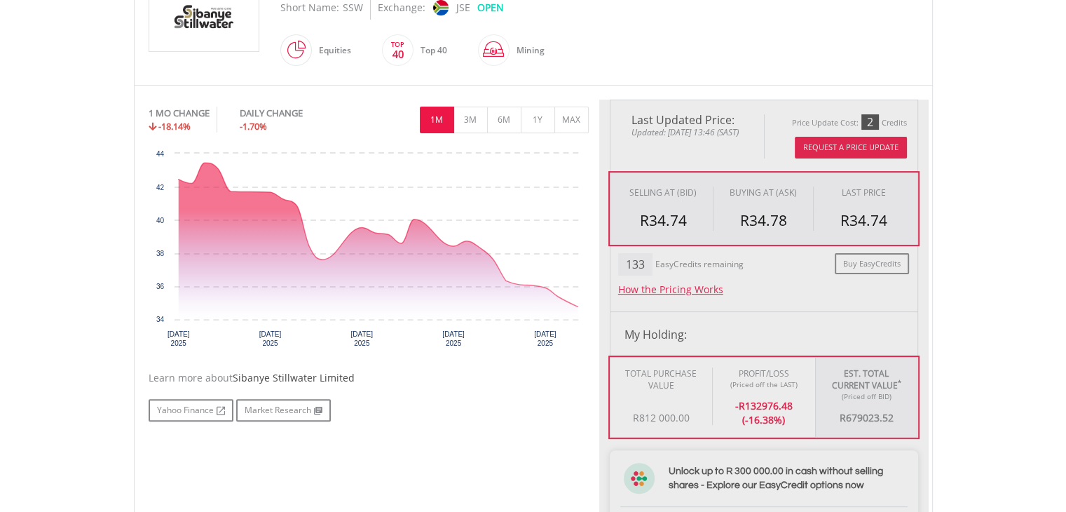  What do you see at coordinates (179, 113) in the screenshot?
I see `div: 1 MO CHANGE` at bounding box center [179, 113].